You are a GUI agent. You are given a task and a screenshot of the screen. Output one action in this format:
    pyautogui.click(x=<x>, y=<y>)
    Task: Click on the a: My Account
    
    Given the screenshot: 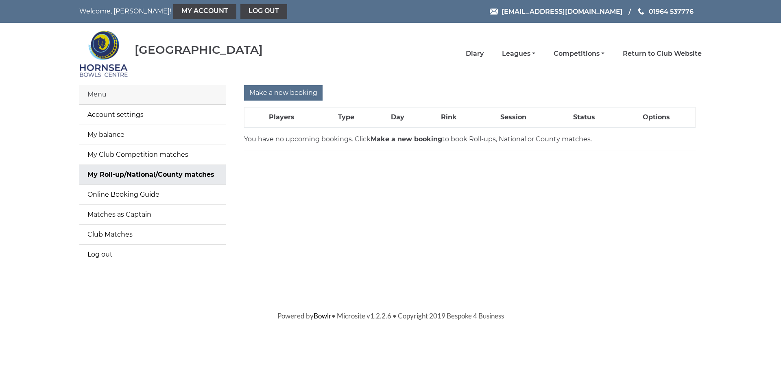 What is the action you would take?
    pyautogui.click(x=205, y=11)
    